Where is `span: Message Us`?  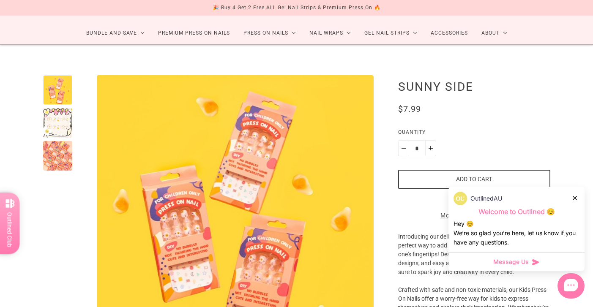 span: Message Us is located at coordinates (511, 262).